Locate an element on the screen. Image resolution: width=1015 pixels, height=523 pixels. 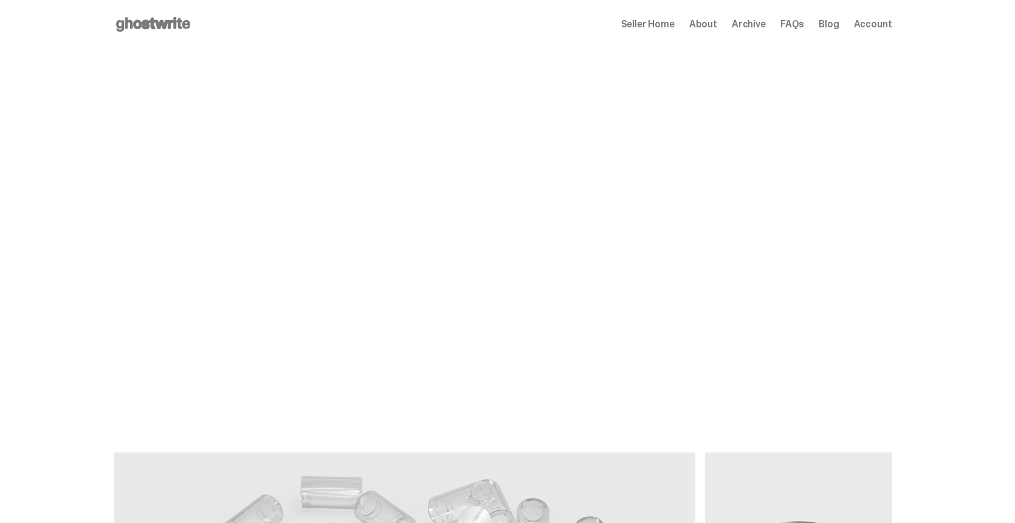
span: About is located at coordinates (703, 24).